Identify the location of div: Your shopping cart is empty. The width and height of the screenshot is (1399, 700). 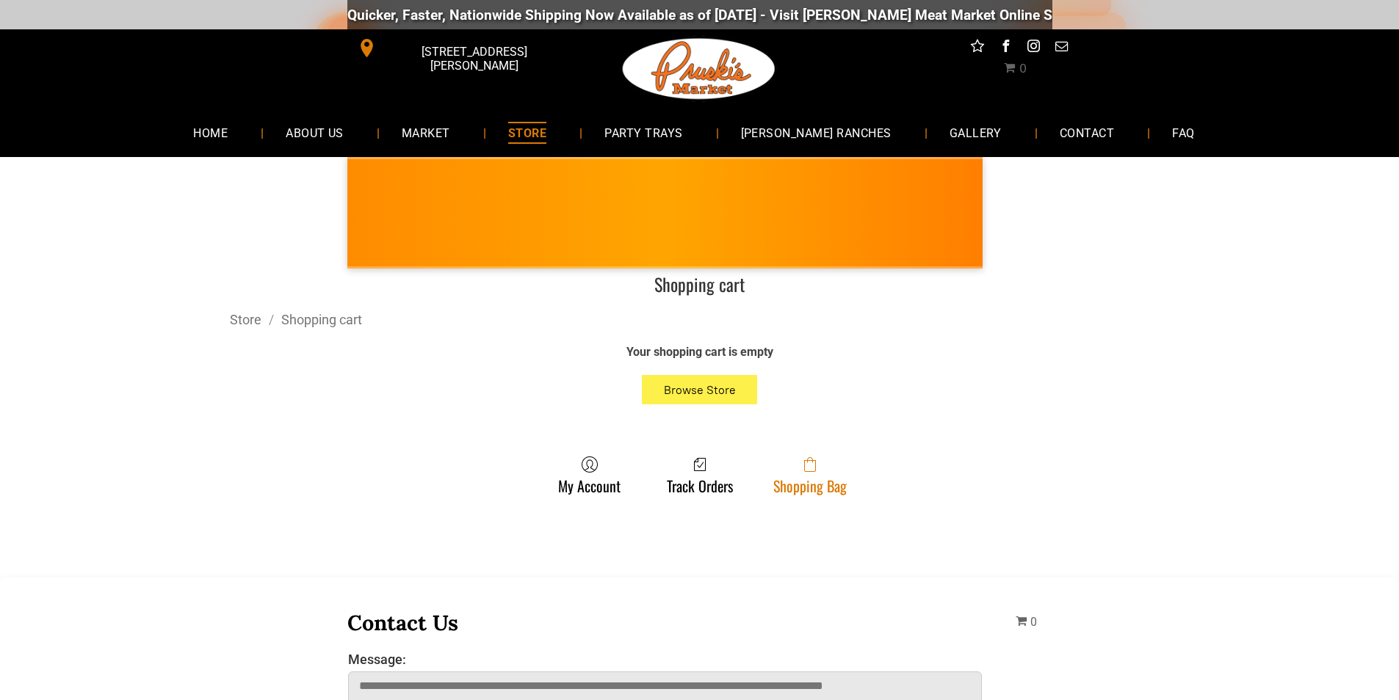
(700, 352).